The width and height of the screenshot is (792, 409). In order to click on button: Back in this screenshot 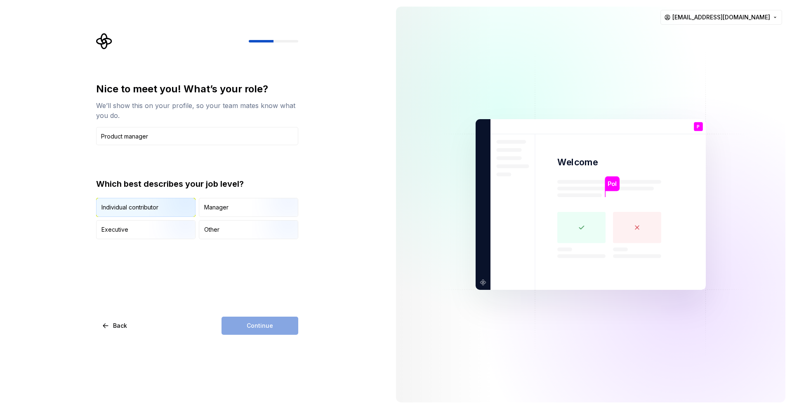, I will do `click(115, 326)`.